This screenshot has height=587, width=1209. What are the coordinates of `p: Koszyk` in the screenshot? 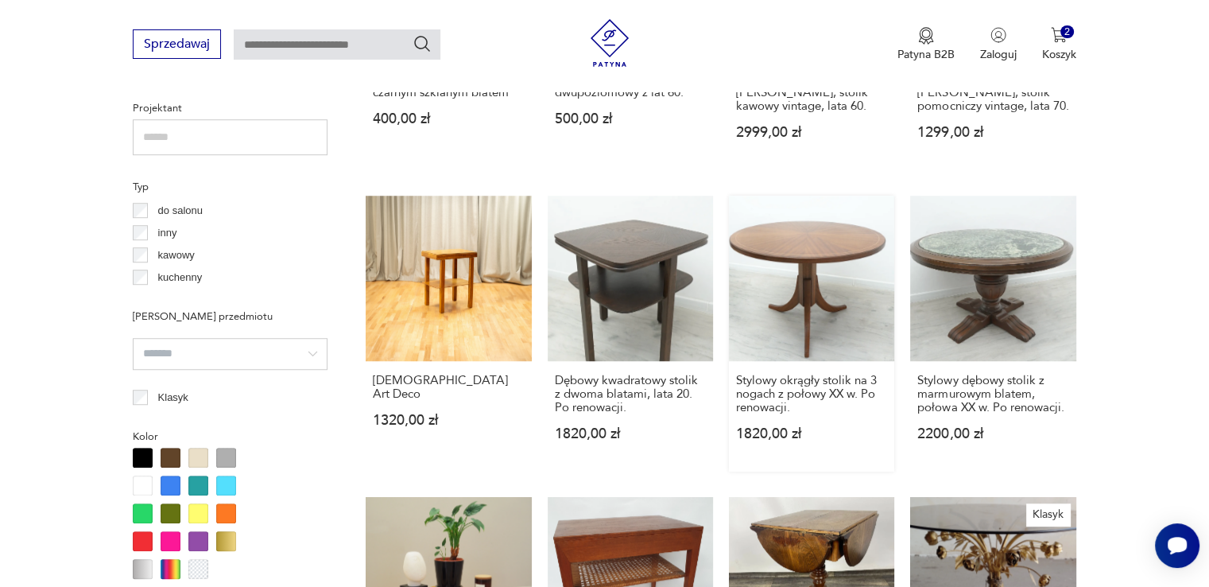 It's located at (1059, 54).